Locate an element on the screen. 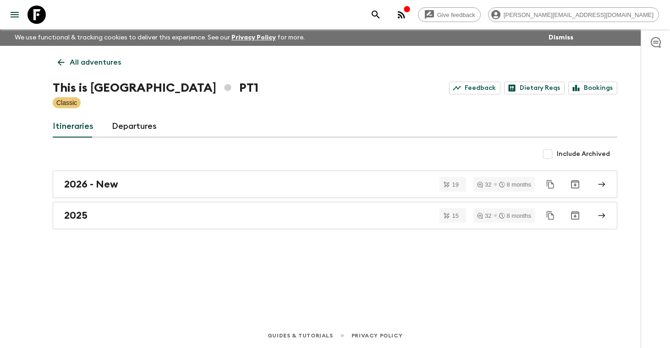  button: search adventures is located at coordinates (376, 15).